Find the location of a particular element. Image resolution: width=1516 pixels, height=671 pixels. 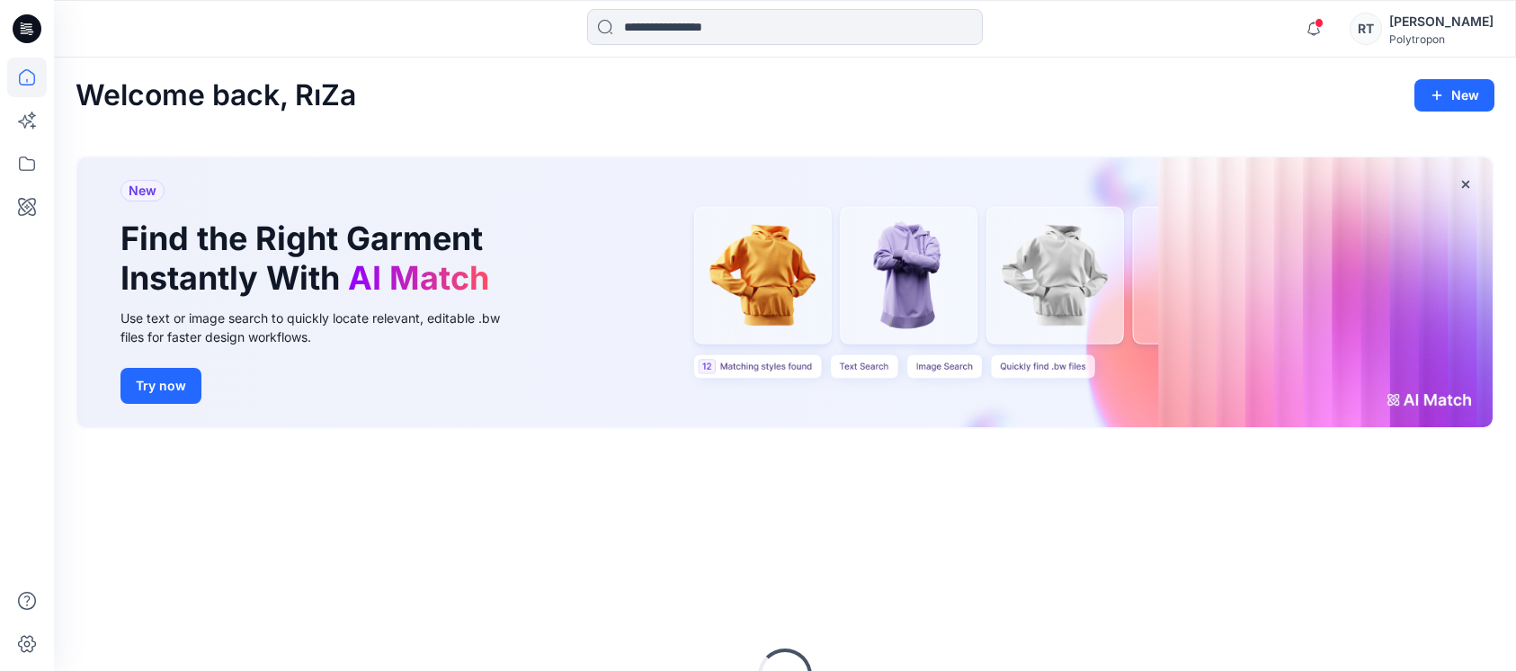

div: Polytropon is located at coordinates (1441, 39).